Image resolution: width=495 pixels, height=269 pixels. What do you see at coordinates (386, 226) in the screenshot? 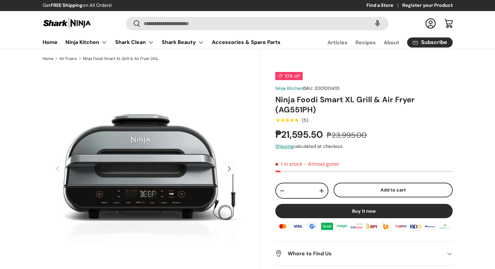
I see `img: ubp` at bounding box center [386, 226].